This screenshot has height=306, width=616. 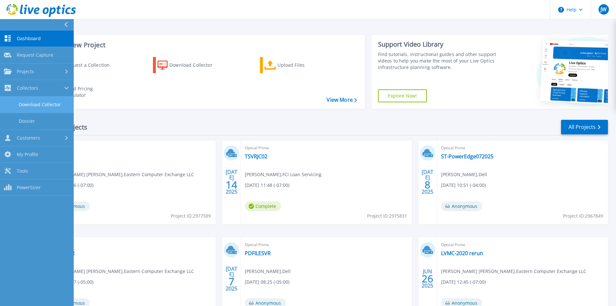 What do you see at coordinates (29, 187) in the screenshot?
I see `span: PowerSizer` at bounding box center [29, 187].